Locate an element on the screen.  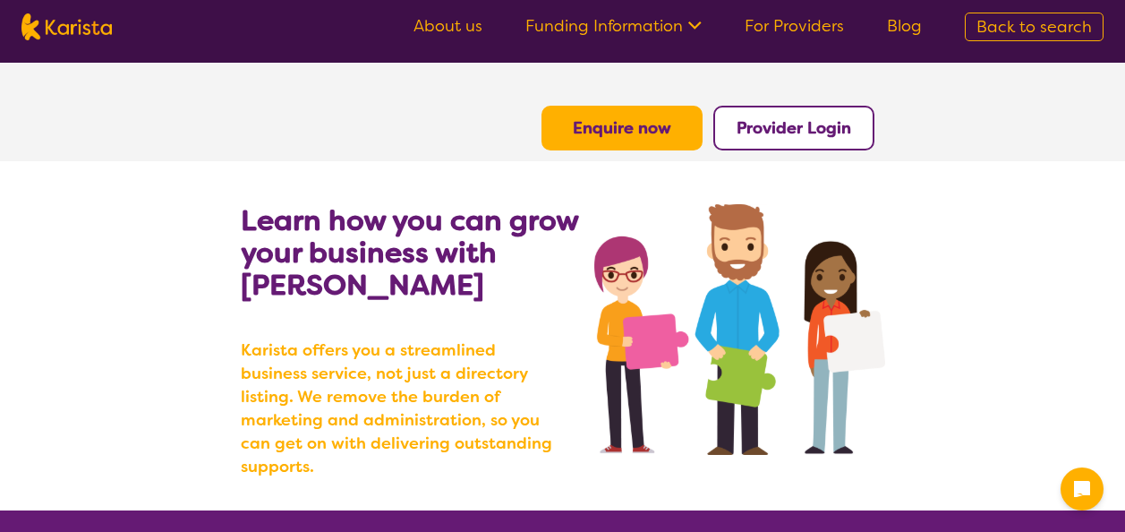
a: Provider Login is located at coordinates (794, 128).